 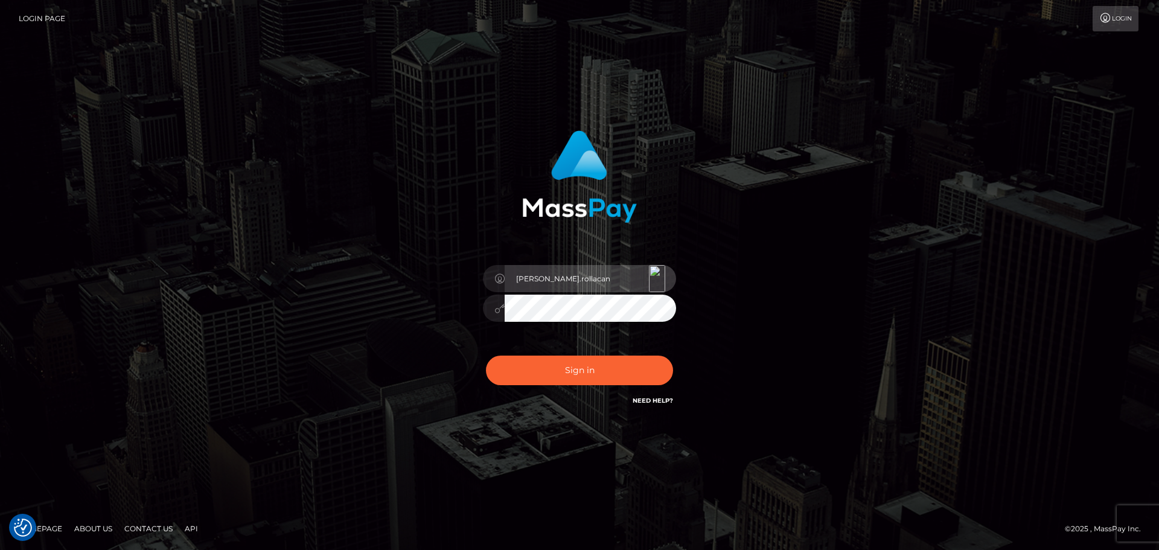 What do you see at coordinates (23, 527) in the screenshot?
I see `button: Consent Preferences` at bounding box center [23, 527].